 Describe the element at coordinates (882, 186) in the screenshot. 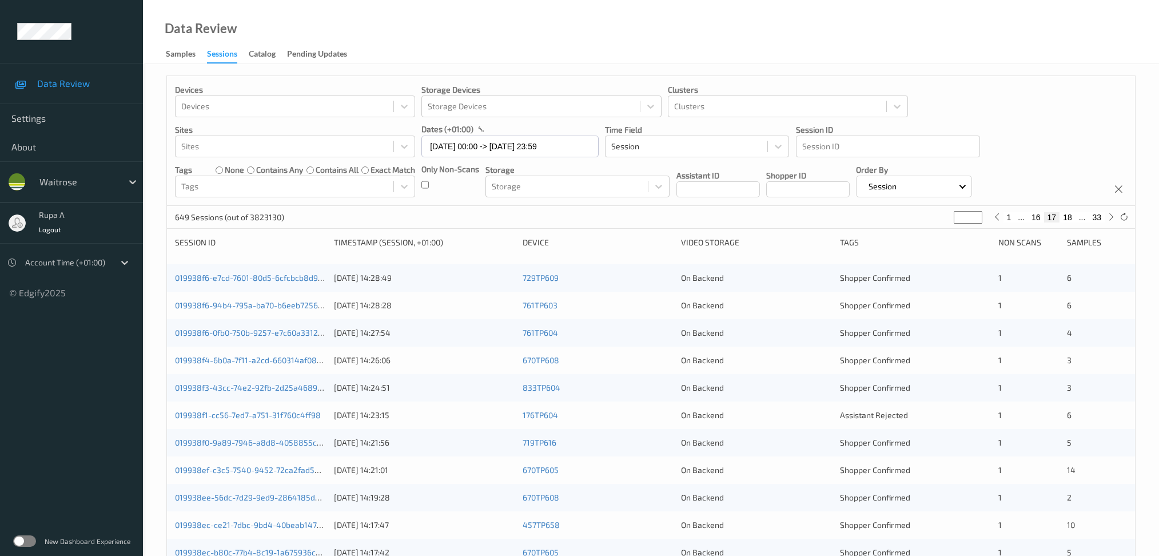

I see `p: Session` at that location.